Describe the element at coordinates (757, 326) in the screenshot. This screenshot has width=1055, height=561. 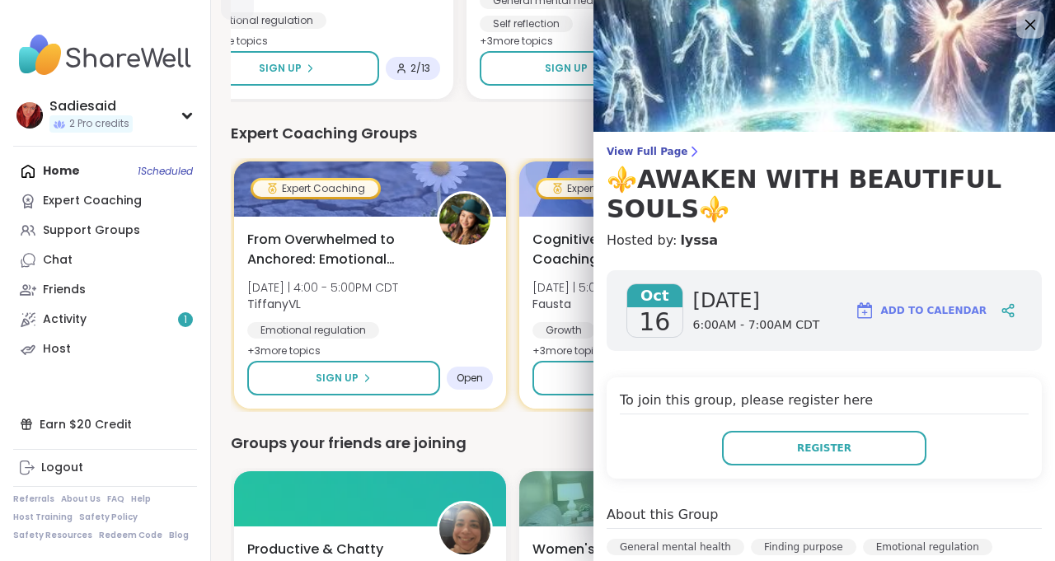
I see `span: 6:00AM - 7:00AM CDT` at that location.